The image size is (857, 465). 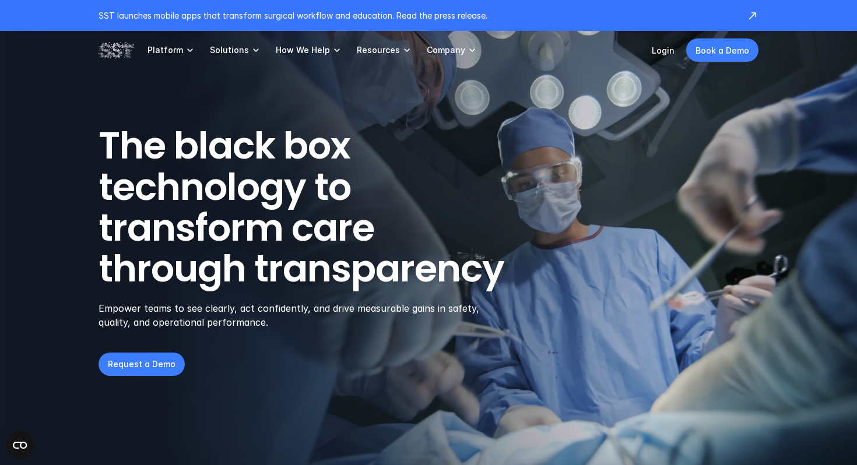 I want to click on p: Request a Demo, so click(x=142, y=364).